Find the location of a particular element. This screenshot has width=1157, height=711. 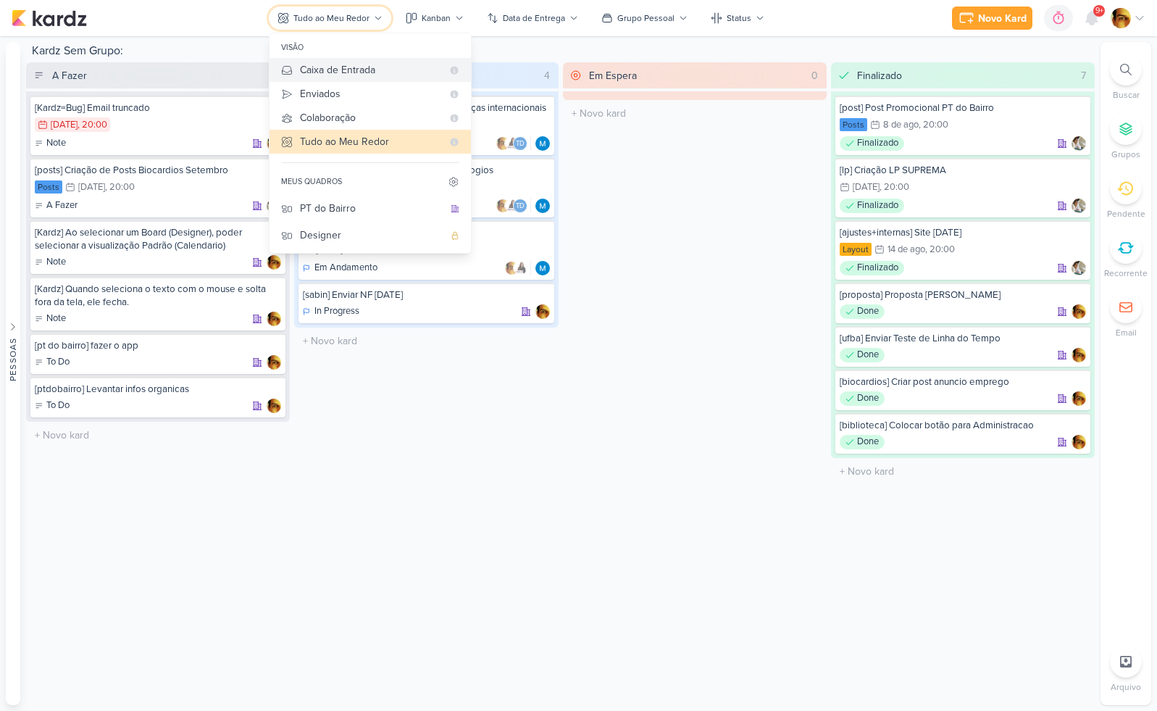

div: visão is located at coordinates (370, 48).